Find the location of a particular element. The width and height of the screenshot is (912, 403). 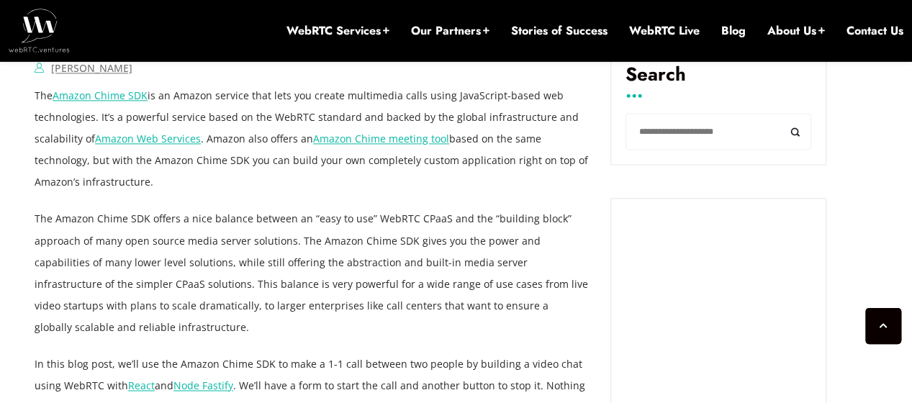

a: Stories of Success is located at coordinates (560, 31).